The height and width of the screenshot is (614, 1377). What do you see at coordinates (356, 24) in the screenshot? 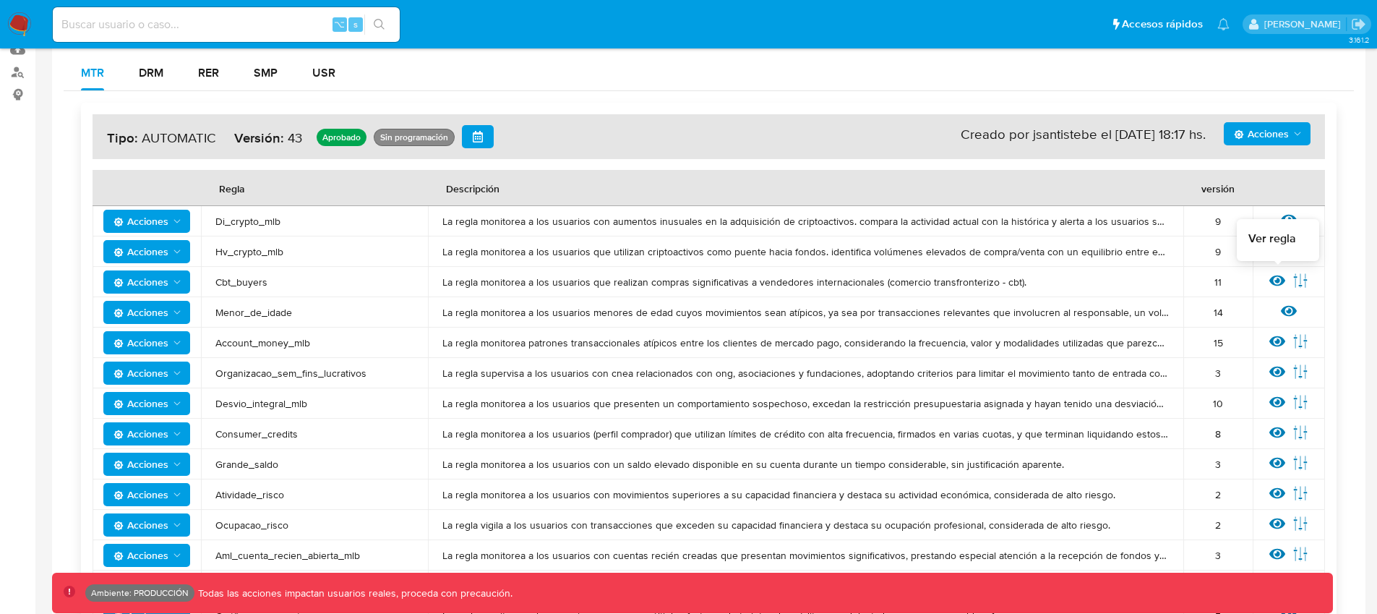
I see `span: s` at bounding box center [356, 24].